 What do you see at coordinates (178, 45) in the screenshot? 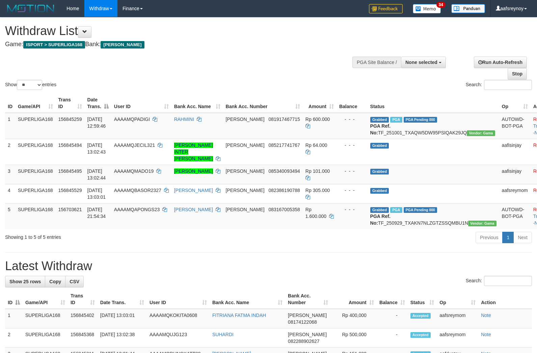
I see `h4: Game: Bank:` at bounding box center [178, 45].